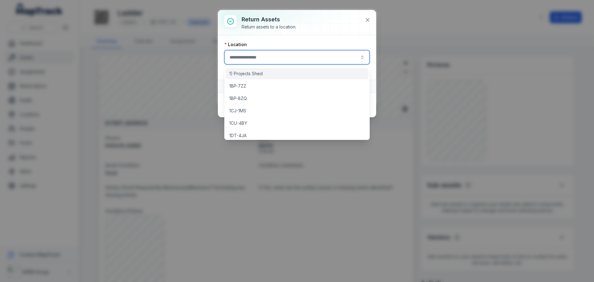 Image resolution: width=594 pixels, height=282 pixels. I want to click on span: 1DT-4JA, so click(238, 136).